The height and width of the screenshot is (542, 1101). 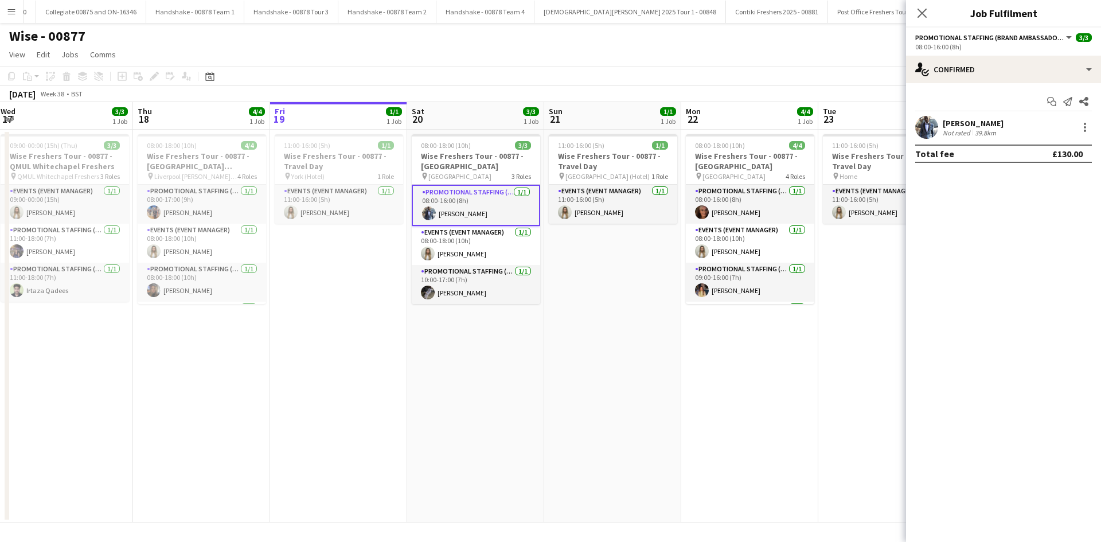 I want to click on span: Sun, so click(x=556, y=111).